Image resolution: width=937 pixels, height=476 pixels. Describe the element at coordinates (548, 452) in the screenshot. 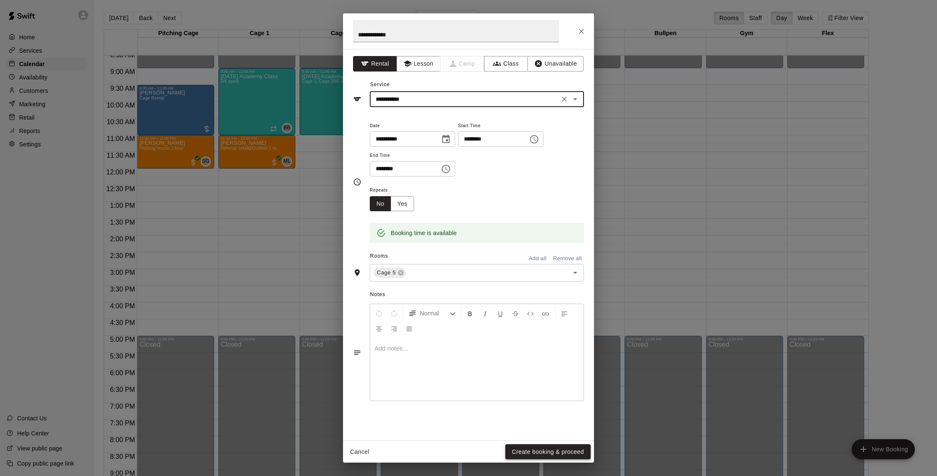

I see `button: Create booking & proceed` at that location.